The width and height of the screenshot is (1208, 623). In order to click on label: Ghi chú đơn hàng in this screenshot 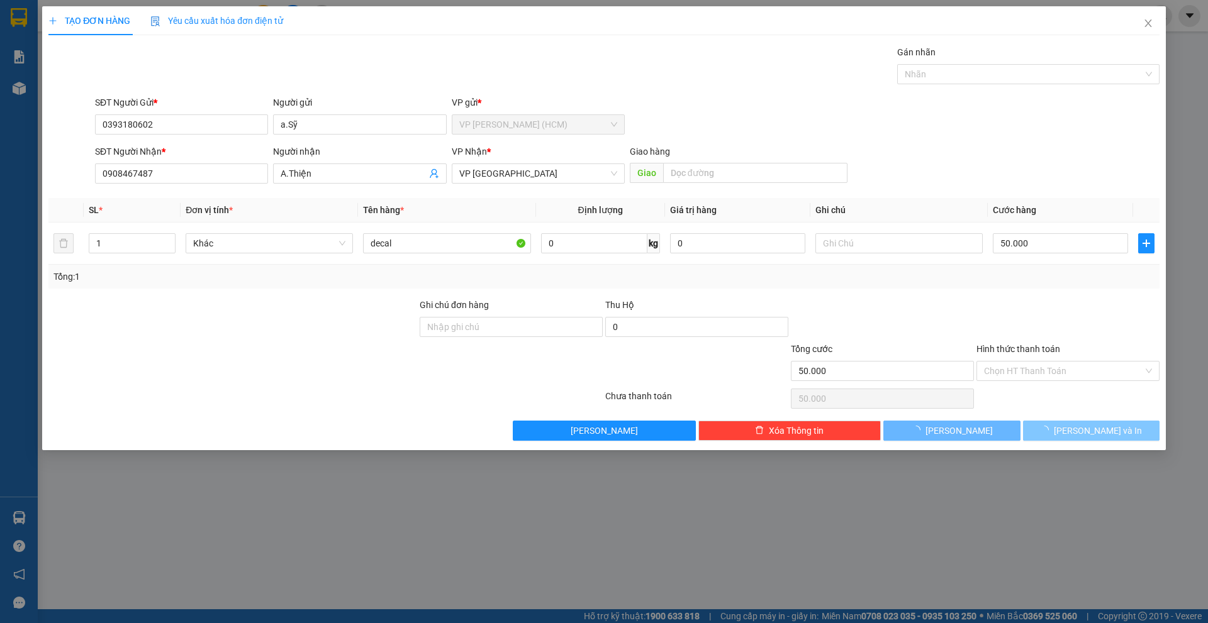, I will do `click(454, 305)`.